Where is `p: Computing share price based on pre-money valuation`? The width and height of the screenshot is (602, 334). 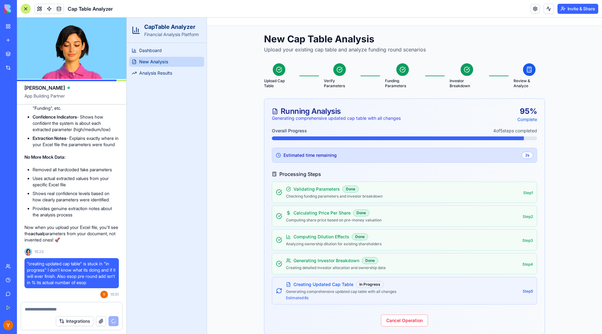
p: Computing share price based on pre-money valuation is located at coordinates (276, 203).